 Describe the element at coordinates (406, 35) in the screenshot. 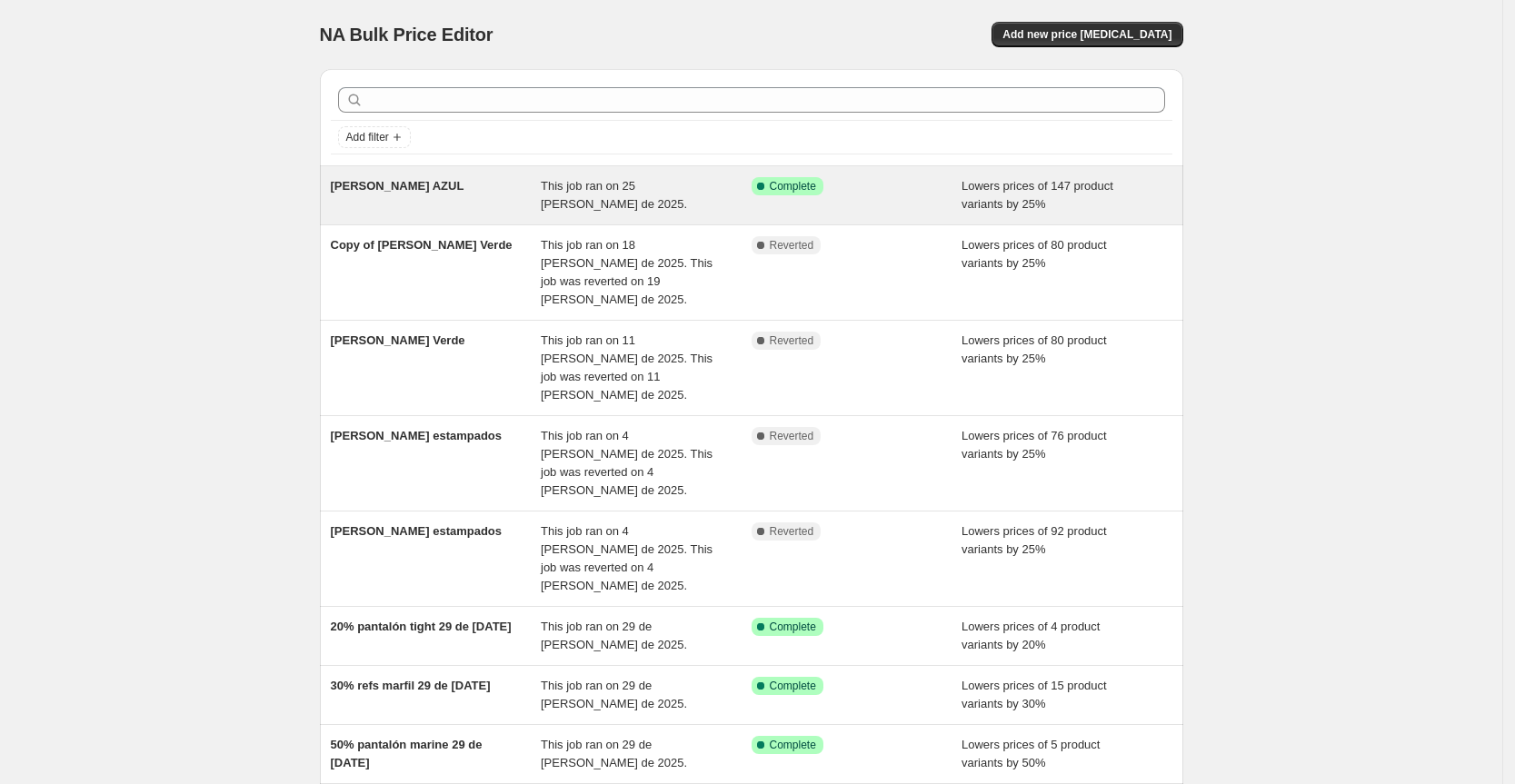

I see `span: NA Bulk Price Editor` at that location.